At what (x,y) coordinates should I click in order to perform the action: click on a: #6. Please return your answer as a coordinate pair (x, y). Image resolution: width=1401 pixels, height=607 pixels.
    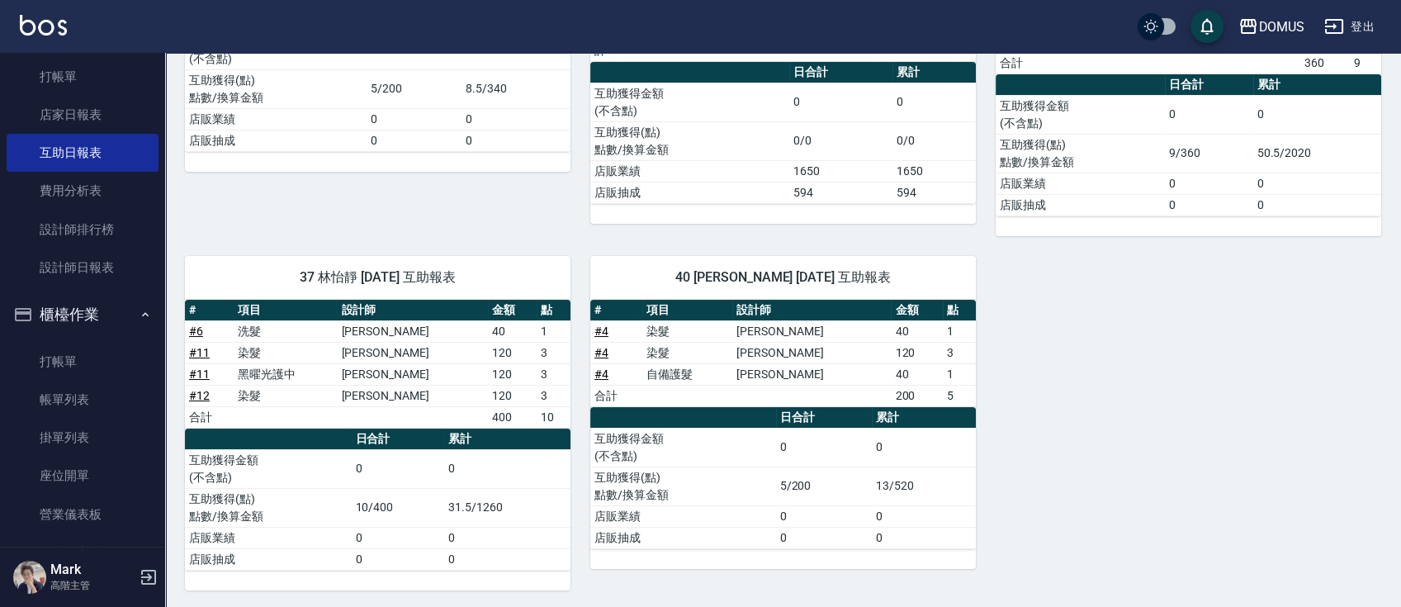
    Looking at the image, I should click on (196, 331).